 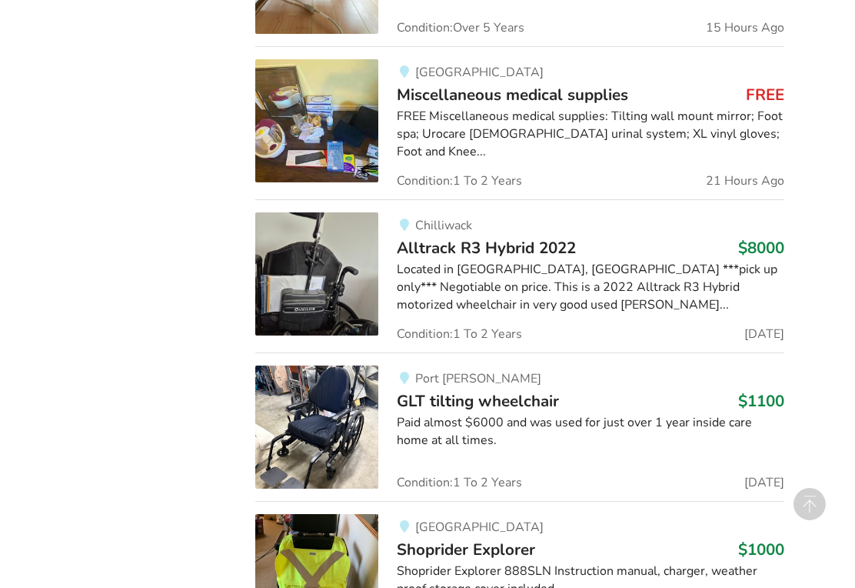 I want to click on div: Paid almost $6000 and was used for just over 1 year inside care home at all times., so click(x=590, y=432).